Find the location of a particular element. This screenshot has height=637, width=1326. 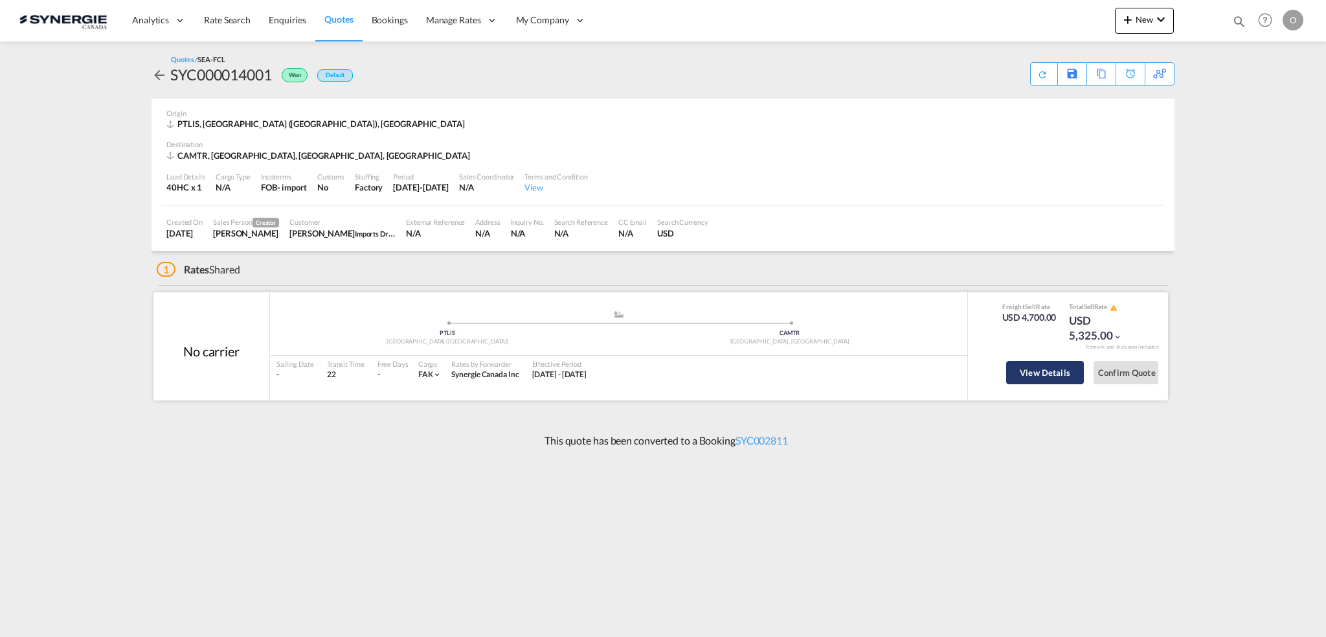

div: Customs is located at coordinates (331, 176).